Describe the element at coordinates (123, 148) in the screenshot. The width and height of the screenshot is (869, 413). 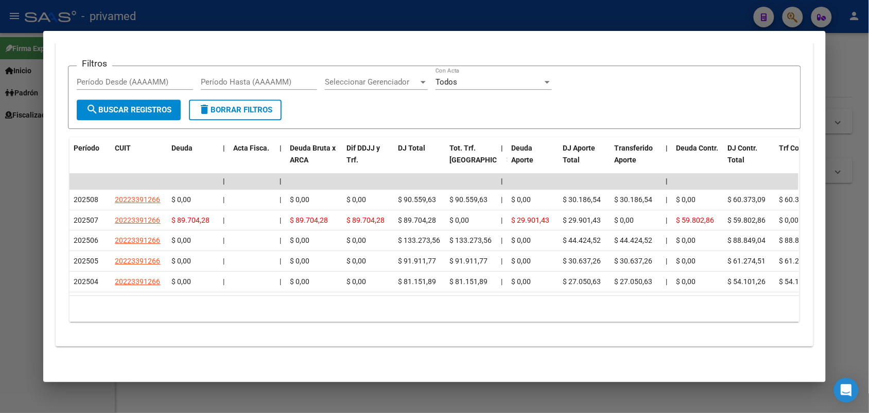
I see `span: CUIT` at that location.